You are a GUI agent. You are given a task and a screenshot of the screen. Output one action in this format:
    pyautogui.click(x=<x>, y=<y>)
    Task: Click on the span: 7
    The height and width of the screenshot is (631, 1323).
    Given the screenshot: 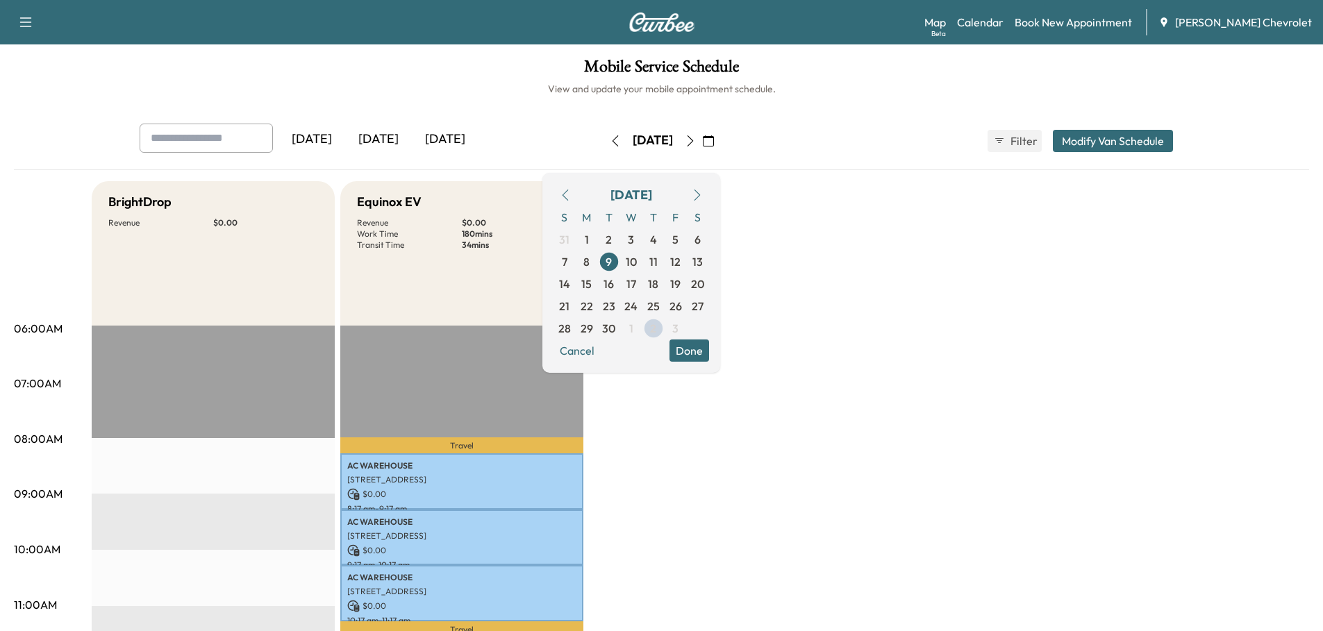 What is the action you would take?
    pyautogui.click(x=565, y=262)
    